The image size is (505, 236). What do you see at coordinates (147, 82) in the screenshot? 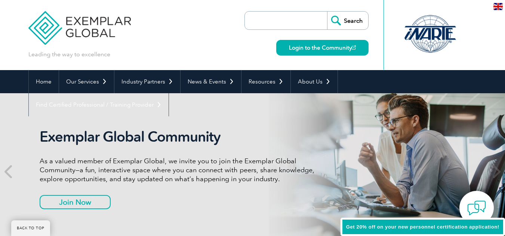
I see `a: Industry Partners` at bounding box center [147, 82].